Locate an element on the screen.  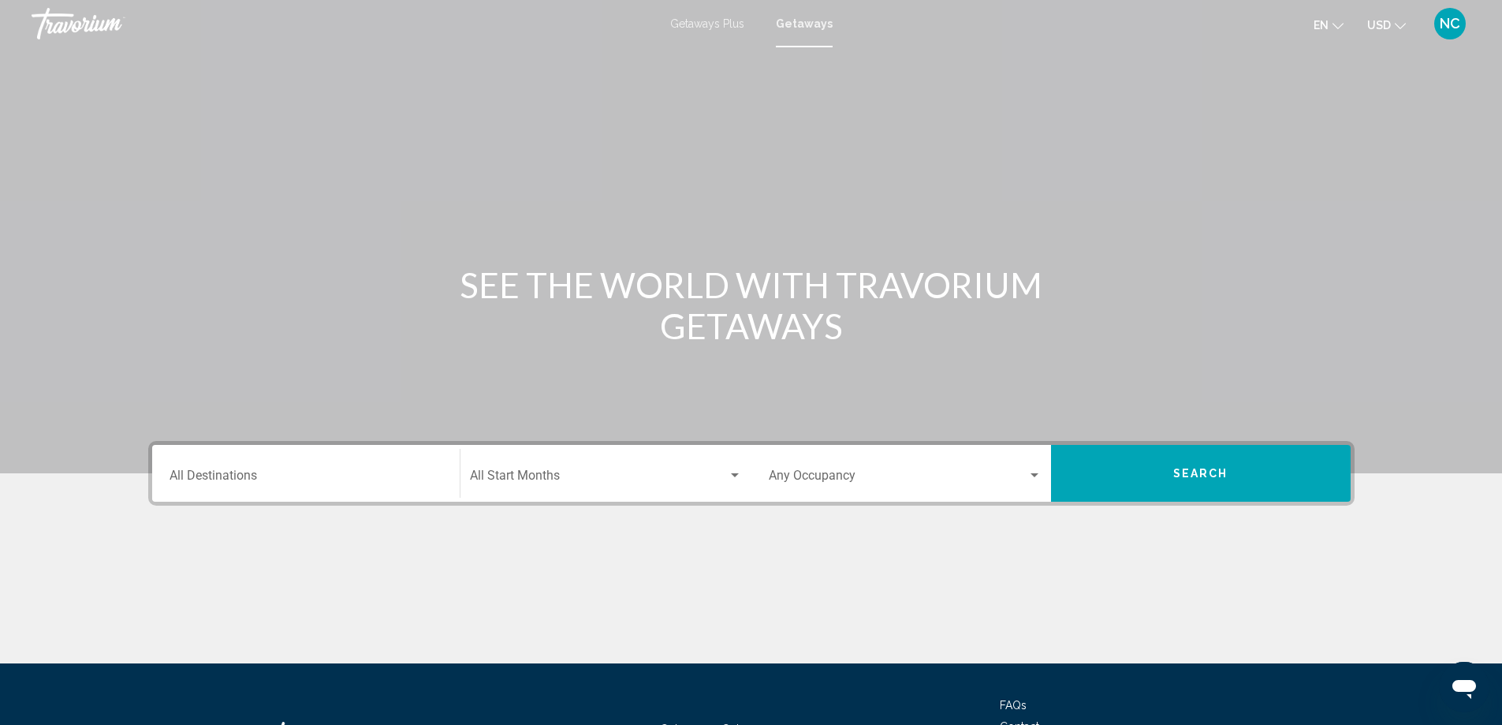
a: Getaways is located at coordinates (804, 24).